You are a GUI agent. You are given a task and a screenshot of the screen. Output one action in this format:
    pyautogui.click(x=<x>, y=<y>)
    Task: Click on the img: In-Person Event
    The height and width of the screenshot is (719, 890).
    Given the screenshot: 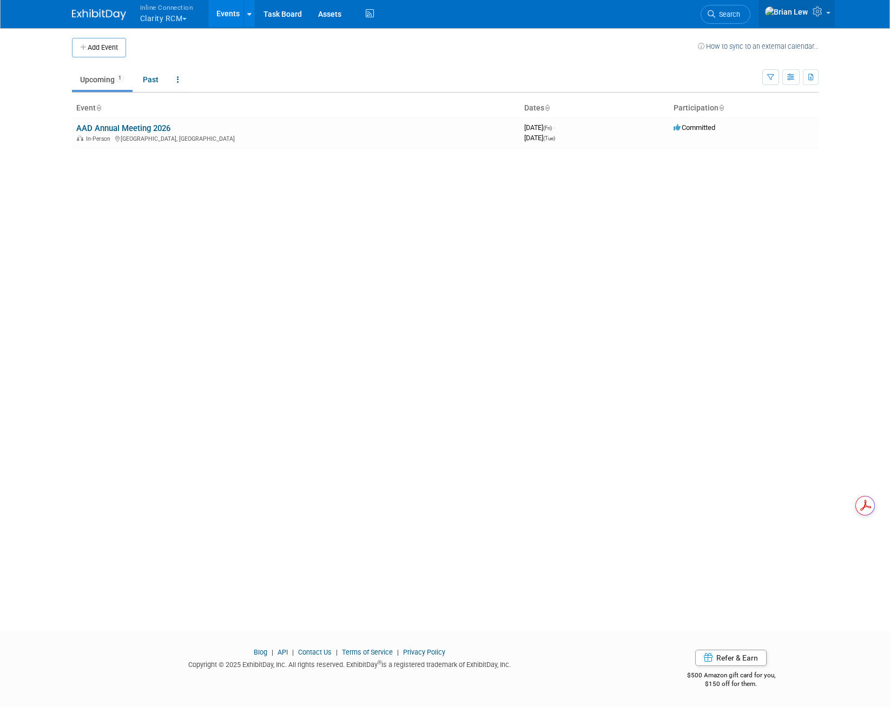 What is the action you would take?
    pyautogui.click(x=80, y=138)
    